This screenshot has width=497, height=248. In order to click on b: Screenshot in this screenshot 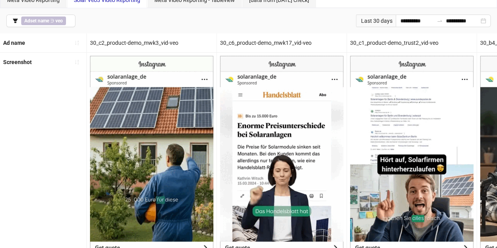, I will do `click(17, 62)`.